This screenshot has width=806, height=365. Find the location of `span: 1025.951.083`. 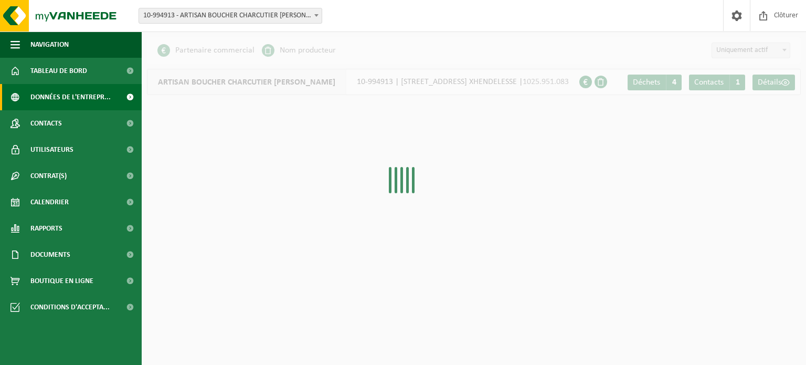

span: 1025.951.083 is located at coordinates (546, 82).